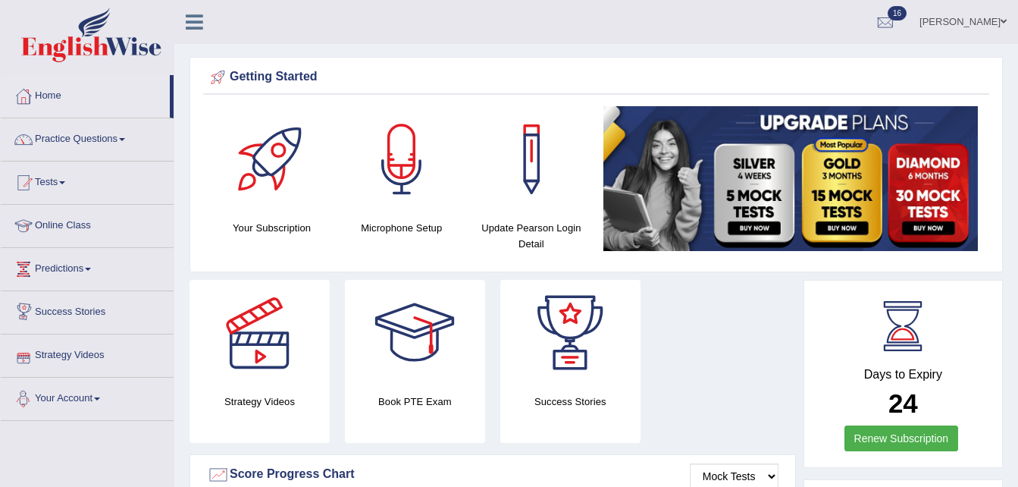  I want to click on h4: Microphone Setup, so click(401, 227).